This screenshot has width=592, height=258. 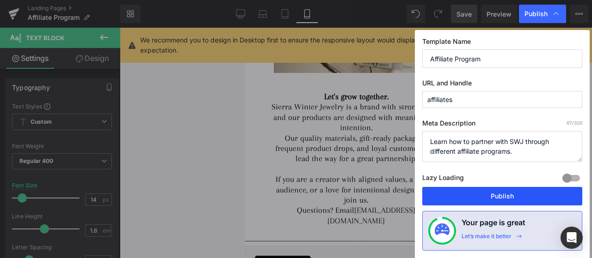 I want to click on div: If you are a creator with aligned values, a strong audience, or a love for intentional design, co..., so click(x=111, y=162).